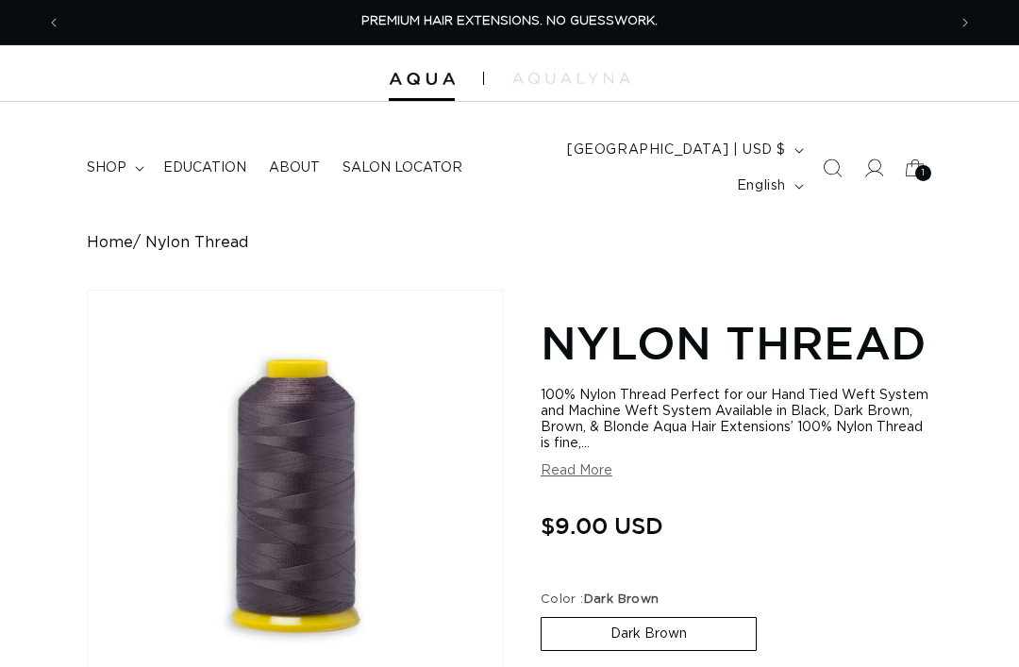 The height and width of the screenshot is (667, 1019). Describe the element at coordinates (196, 243) in the screenshot. I see `span: Nylon Thread` at that location.